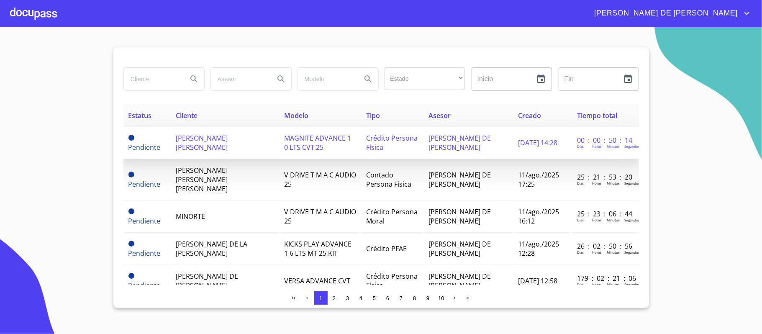 Image resolution: width=762 pixels, height=334 pixels. Describe the element at coordinates (392, 216) in the screenshot. I see `span: Crédito Persona Moral` at that location.